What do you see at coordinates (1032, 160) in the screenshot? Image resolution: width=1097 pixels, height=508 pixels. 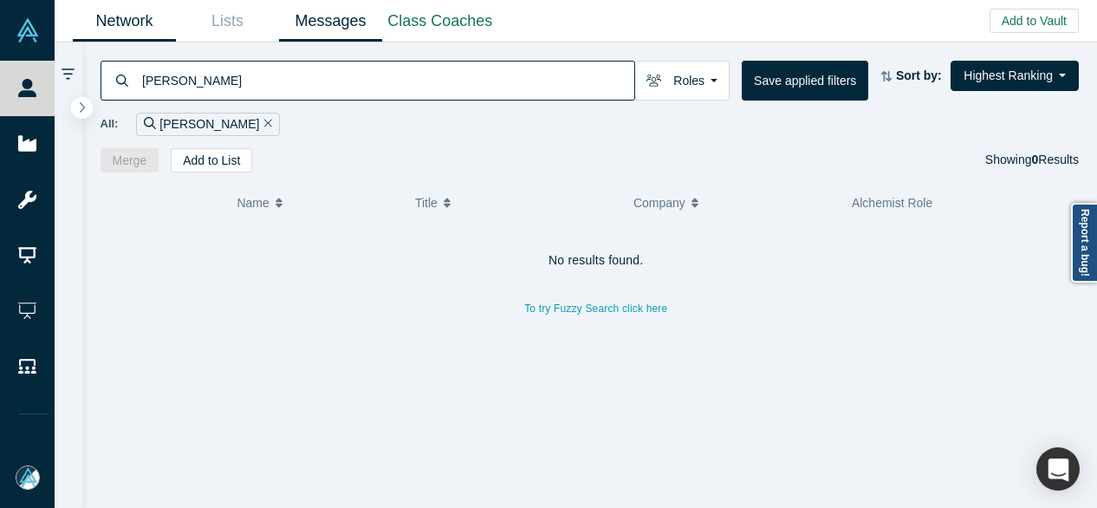 I see `div: Showing` at bounding box center [1032, 160].